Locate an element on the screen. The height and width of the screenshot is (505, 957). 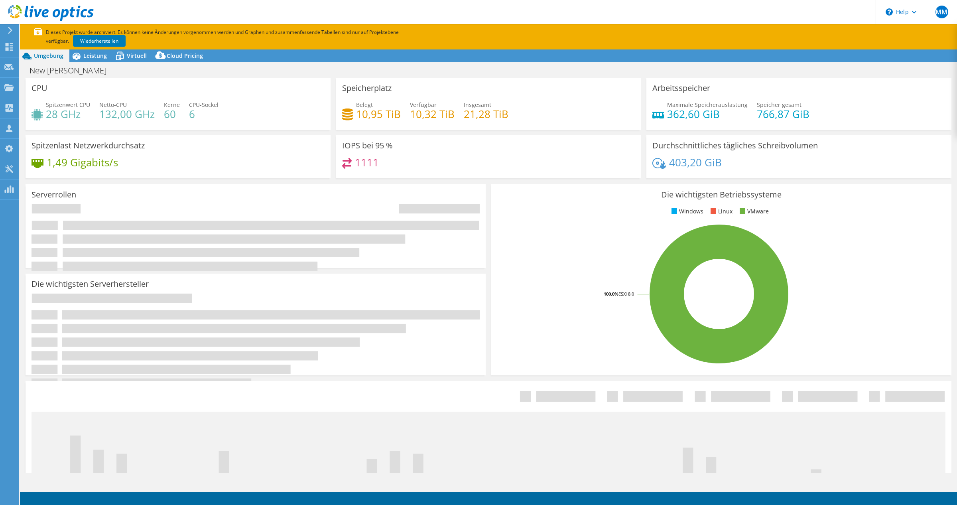
svg: \n is located at coordinates (889, 12).